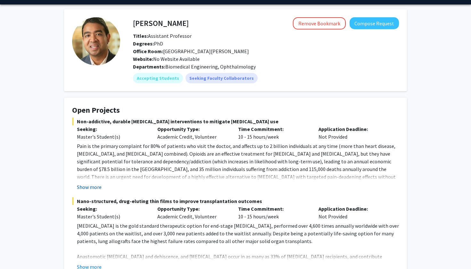 This screenshot has width=471, height=269. I want to click on img: Profile Picture, so click(96, 41).